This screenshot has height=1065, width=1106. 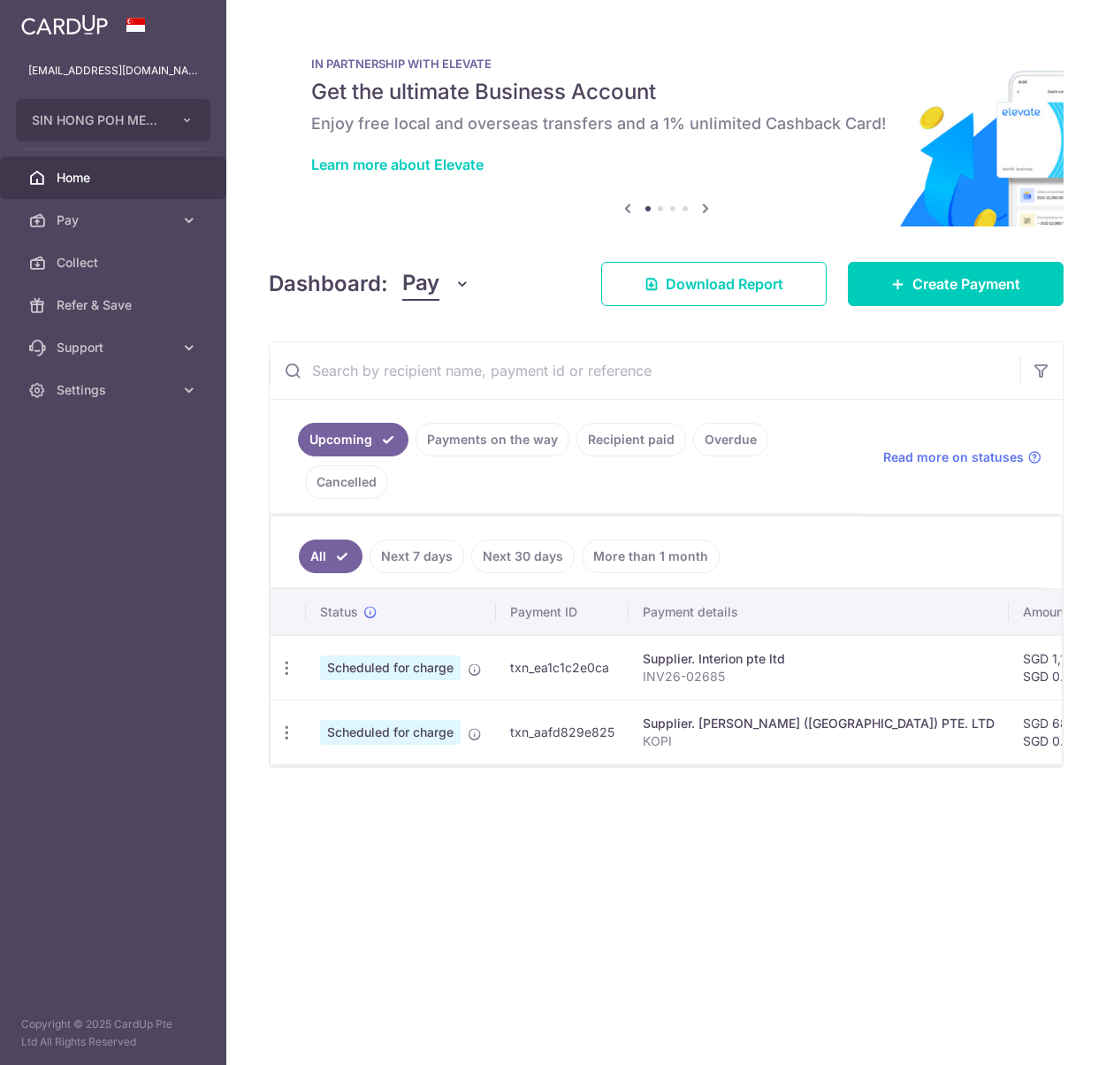 I want to click on td: txn_aafd829e825, so click(x=562, y=731).